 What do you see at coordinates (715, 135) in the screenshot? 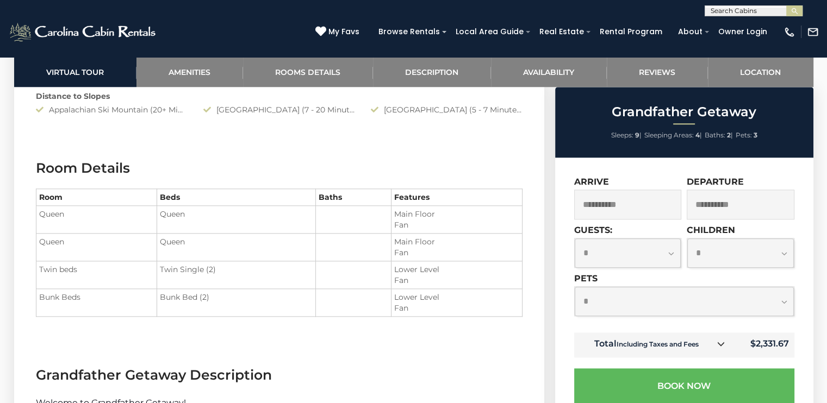
I see `span: Baths:` at bounding box center [715, 135].